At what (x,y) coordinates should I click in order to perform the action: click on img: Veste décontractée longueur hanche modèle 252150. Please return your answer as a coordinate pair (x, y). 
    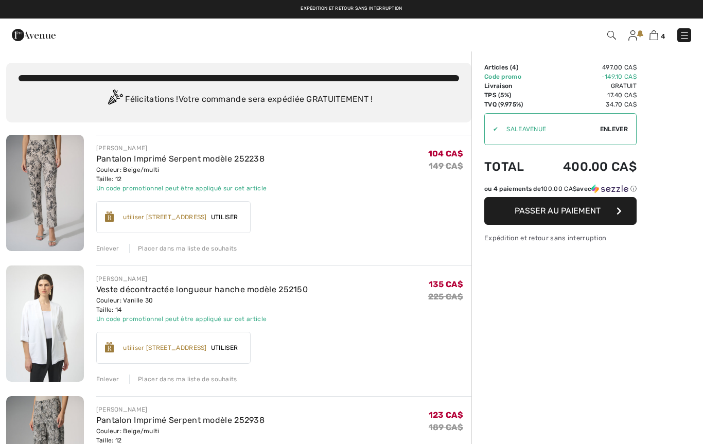
    Looking at the image, I should click on (45, 324).